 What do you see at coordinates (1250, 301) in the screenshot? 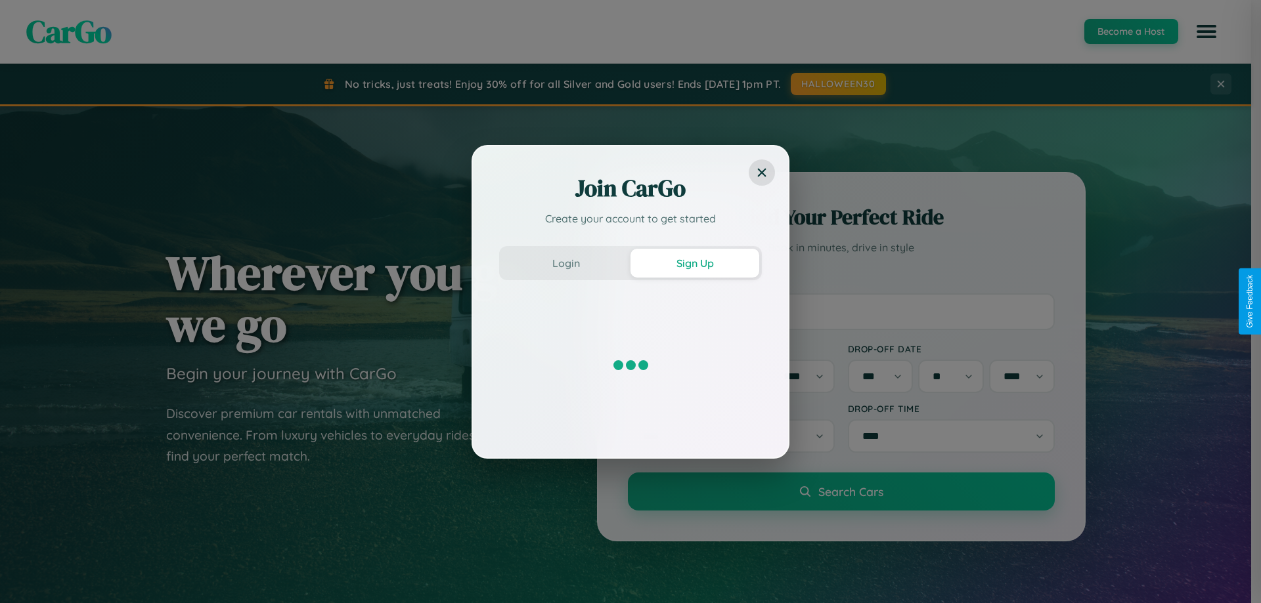
I see `div: Give Feedback` at bounding box center [1250, 301].